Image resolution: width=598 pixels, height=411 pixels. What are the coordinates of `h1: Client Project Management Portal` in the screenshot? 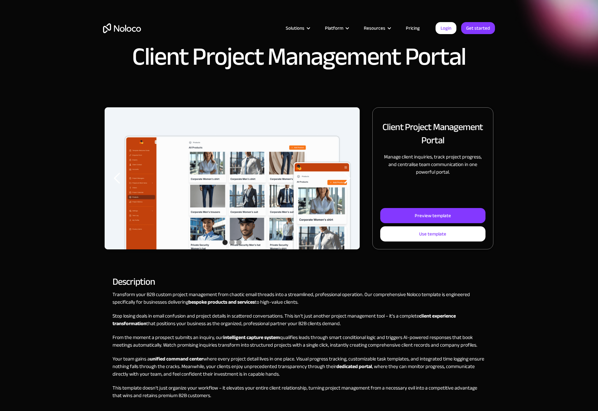 It's located at (299, 57).